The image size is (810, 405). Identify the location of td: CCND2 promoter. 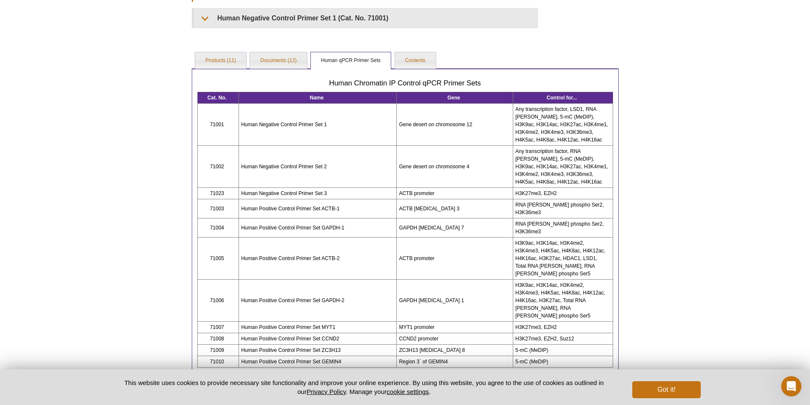
(455, 338).